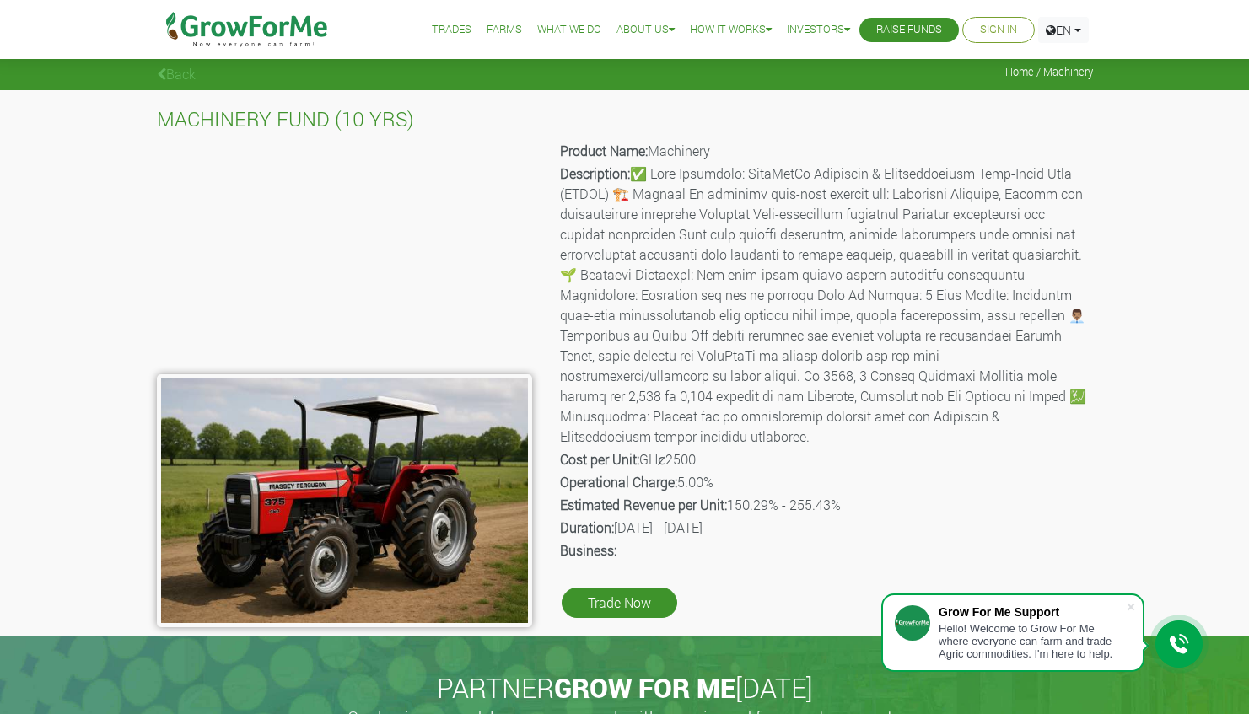 This screenshot has width=1249, height=714. Describe the element at coordinates (619, 603) in the screenshot. I see `a: Trade Now` at that location.